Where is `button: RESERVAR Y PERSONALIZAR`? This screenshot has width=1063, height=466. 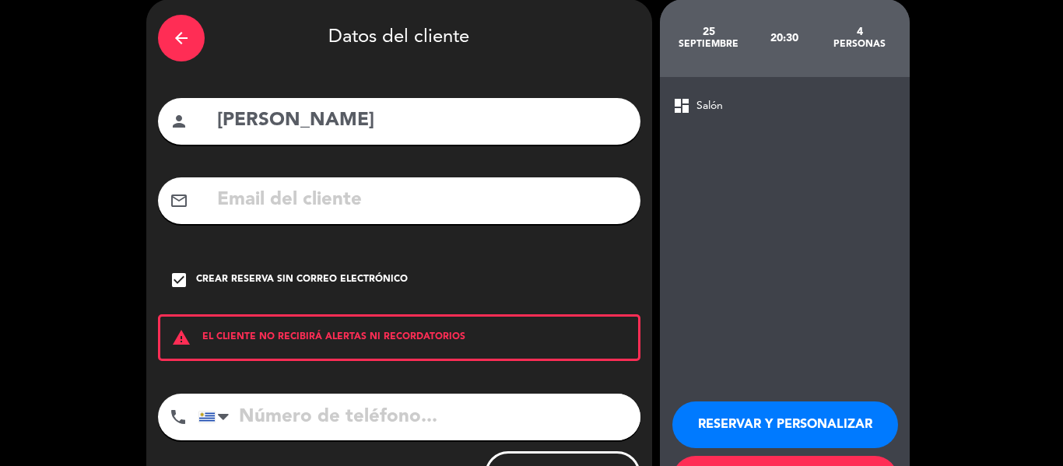
button: RESERVAR Y PERSONALIZAR is located at coordinates (785, 425).